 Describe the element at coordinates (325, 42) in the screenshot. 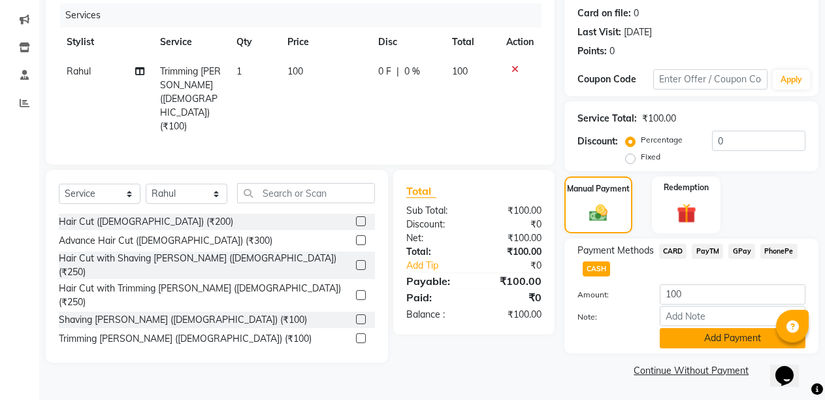

I see `th: Price` at that location.